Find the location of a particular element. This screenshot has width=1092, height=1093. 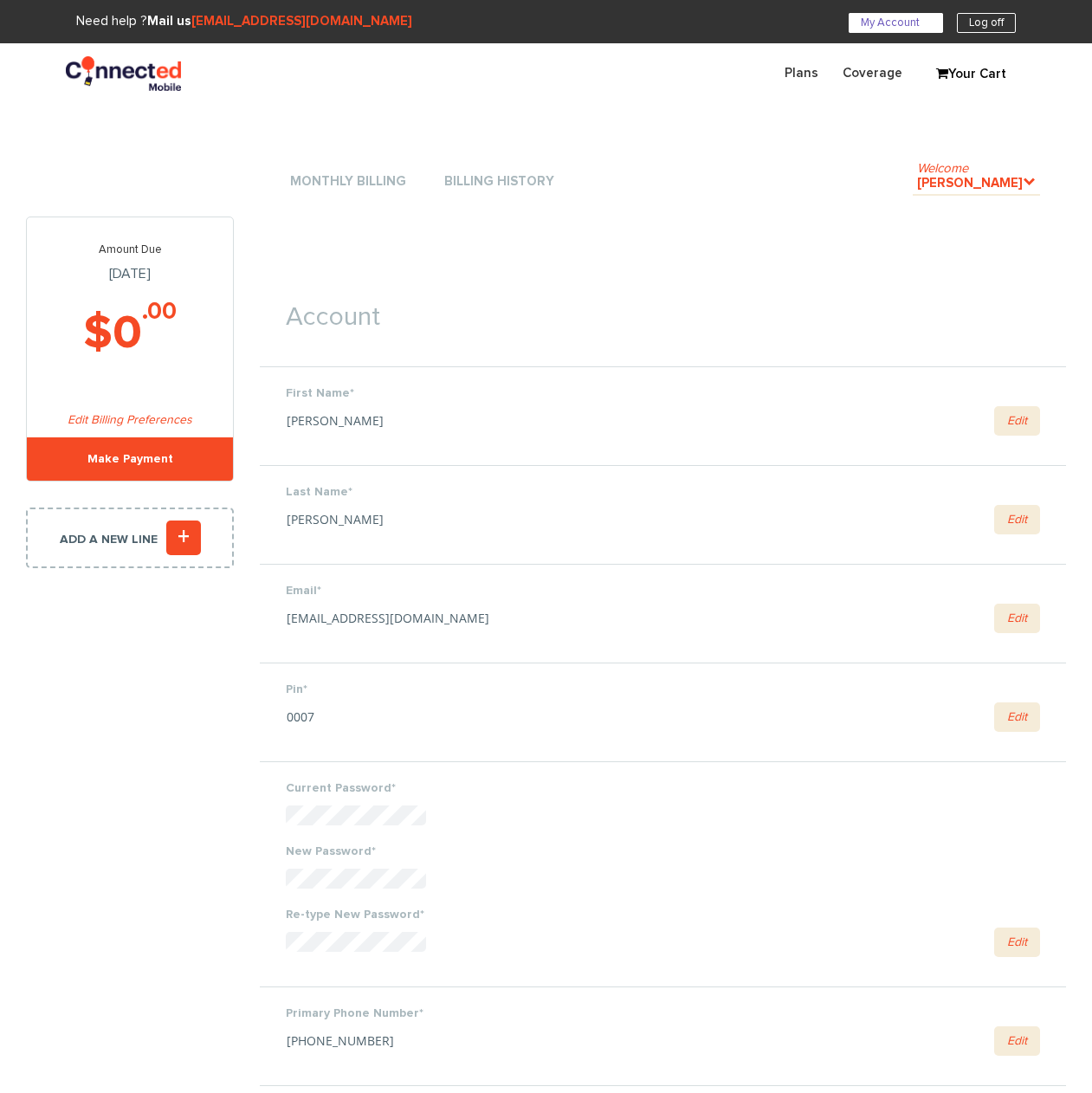

span: Need help ? is located at coordinates (244, 21).